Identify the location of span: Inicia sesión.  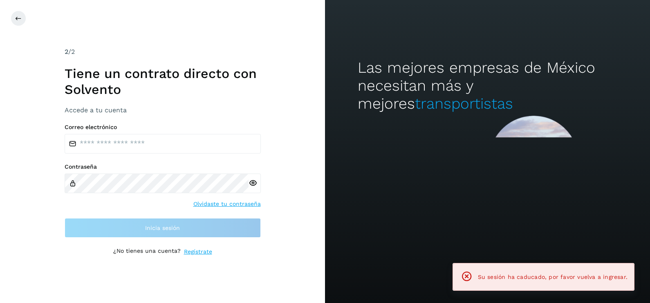
(162, 228).